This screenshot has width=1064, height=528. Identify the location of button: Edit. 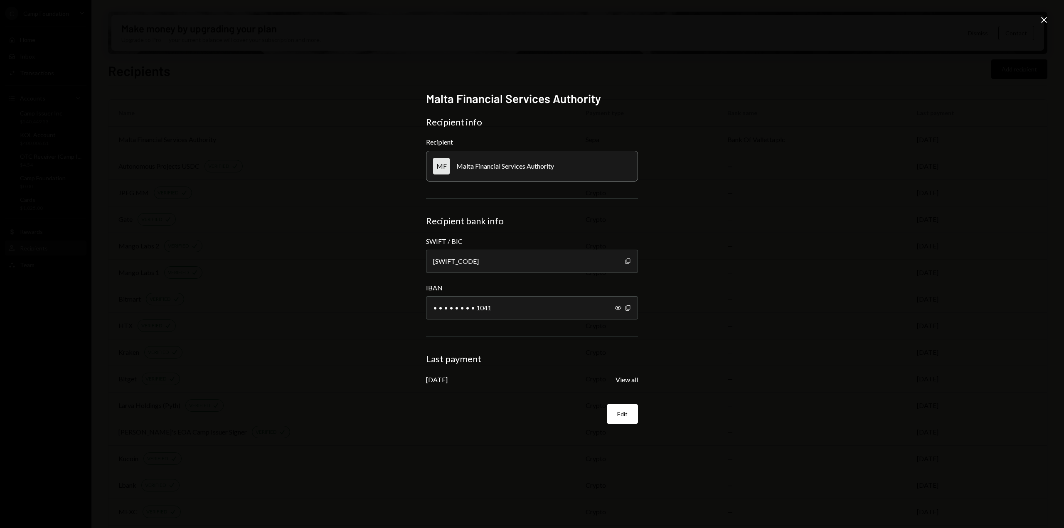
(622, 414).